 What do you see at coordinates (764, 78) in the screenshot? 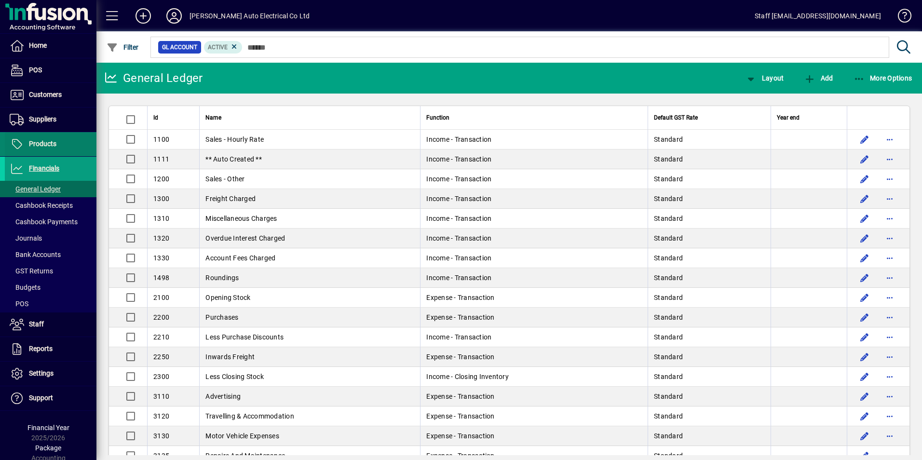
I see `span: Layout` at bounding box center [764, 78].